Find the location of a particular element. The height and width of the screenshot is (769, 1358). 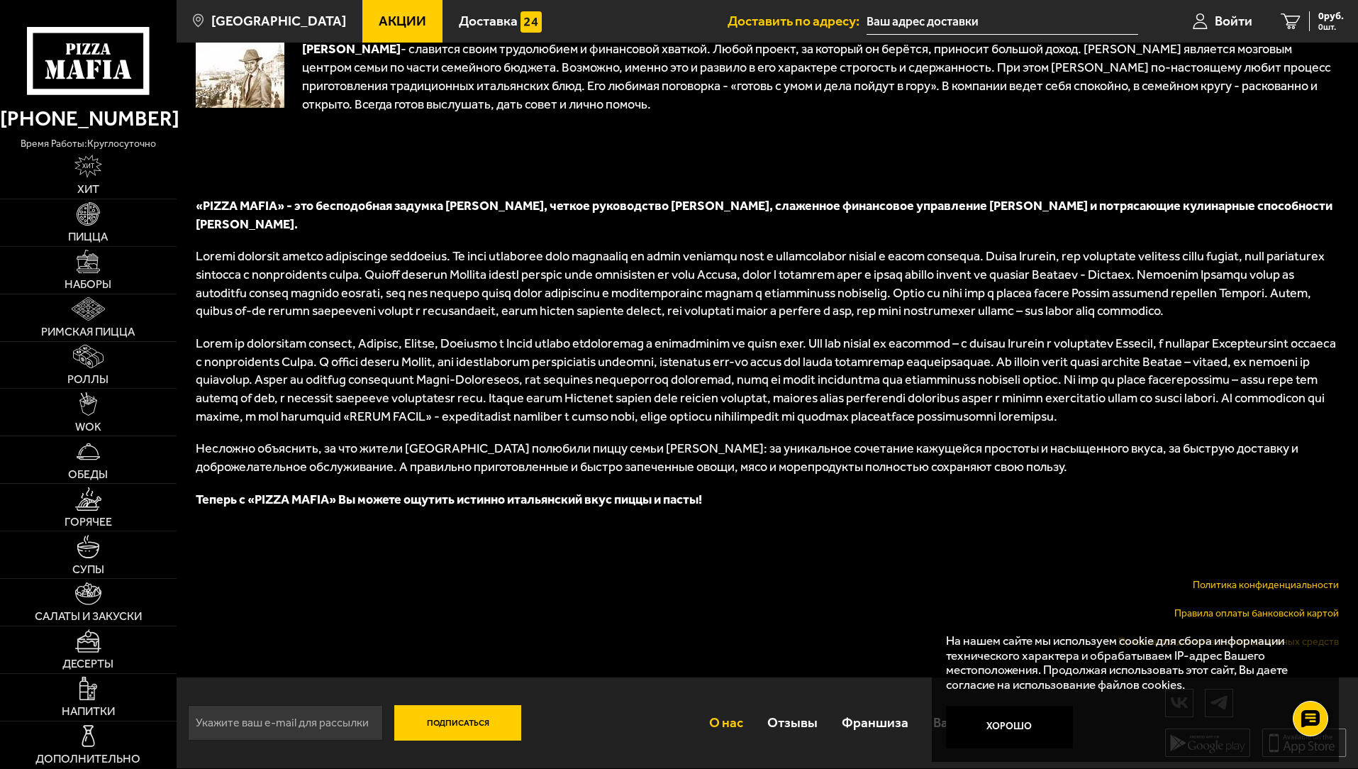

span: Наборы is located at coordinates (88, 284).